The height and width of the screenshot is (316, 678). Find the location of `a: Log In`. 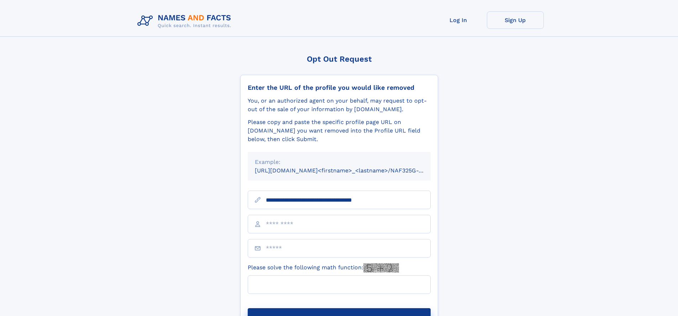

a: Log In is located at coordinates (458, 20).